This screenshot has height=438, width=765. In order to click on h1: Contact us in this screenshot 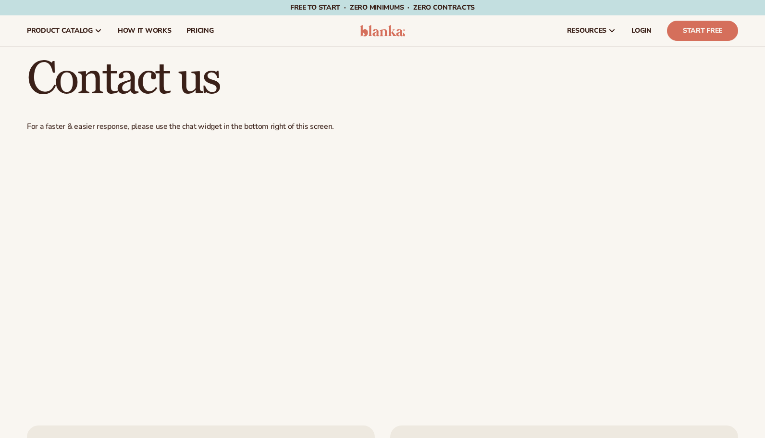, I will do `click(383, 79)`.